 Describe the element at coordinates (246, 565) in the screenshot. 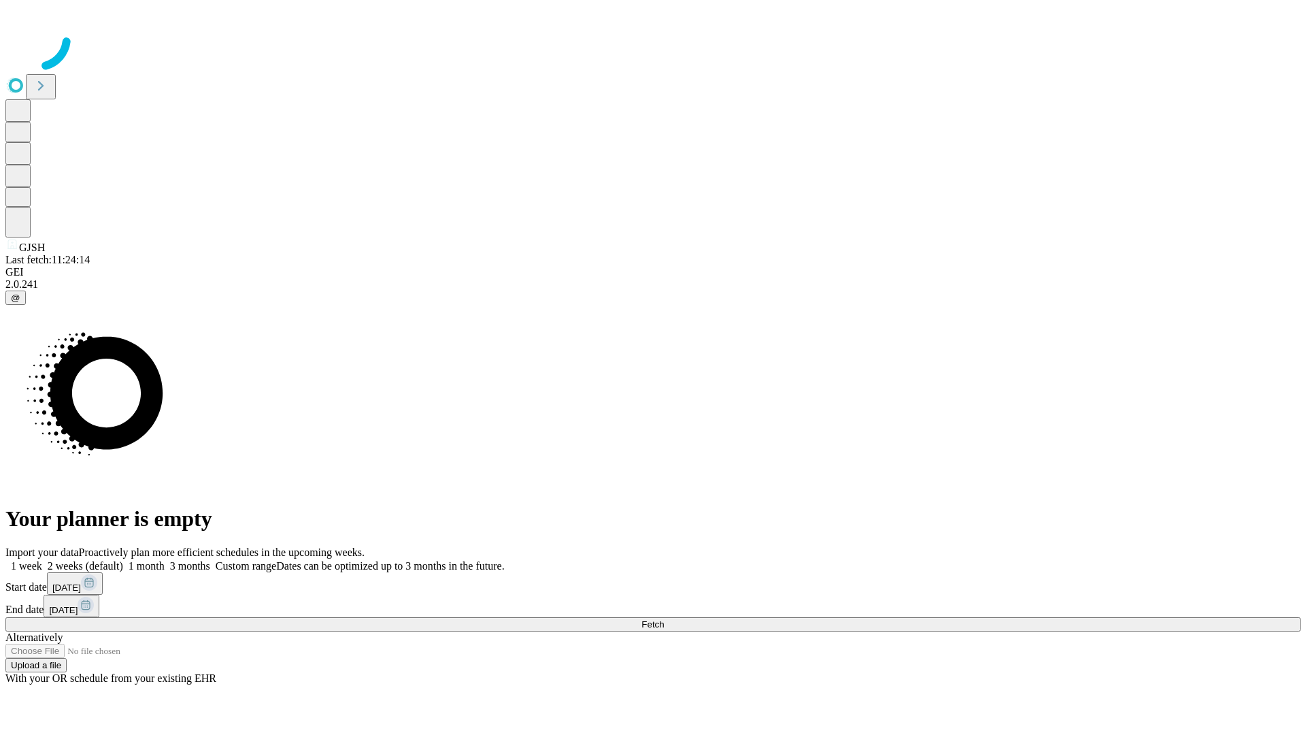

I see `span: Custom range` at that location.